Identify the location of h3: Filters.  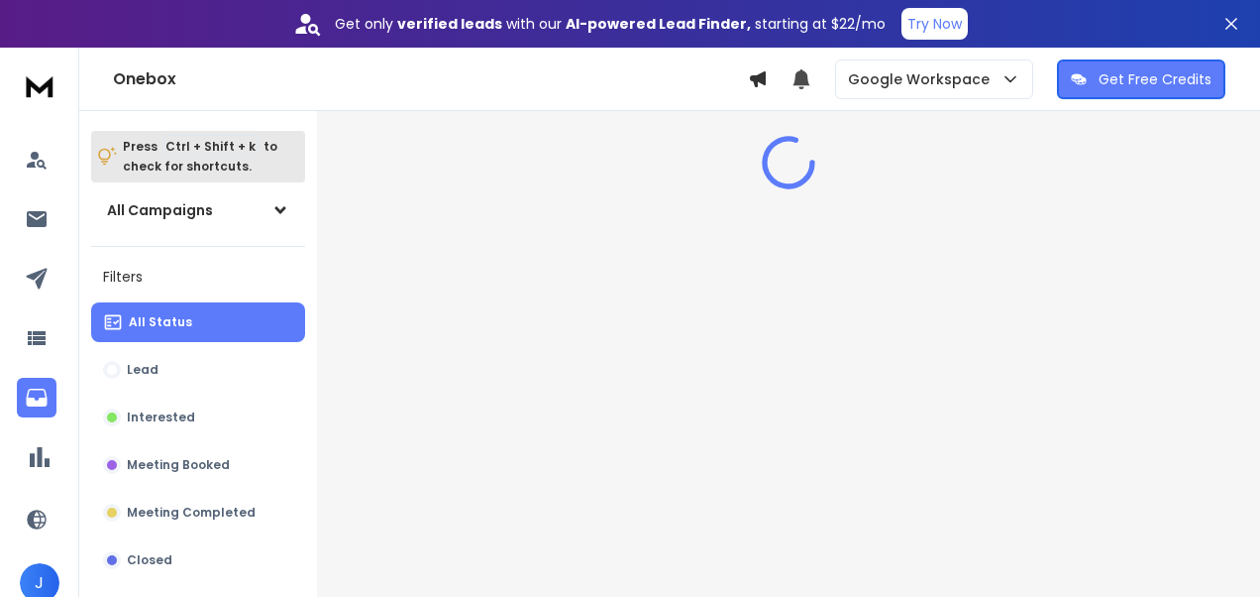
(198, 276).